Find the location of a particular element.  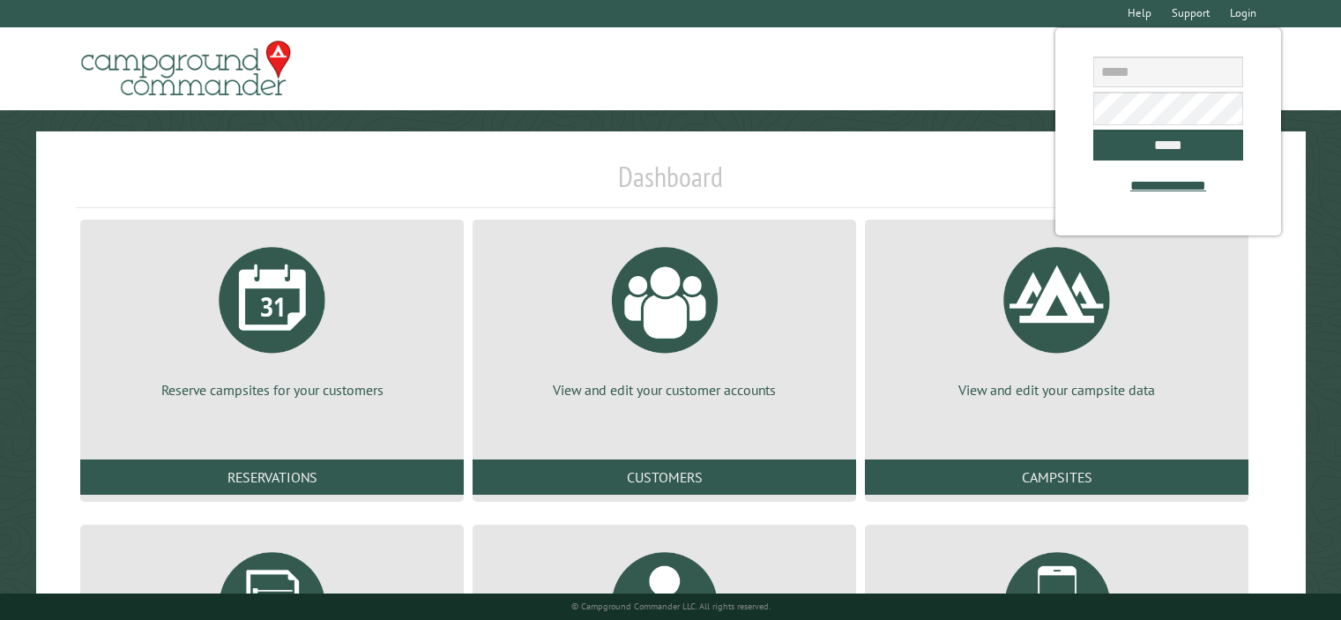

a: Customers is located at coordinates (664, 477).